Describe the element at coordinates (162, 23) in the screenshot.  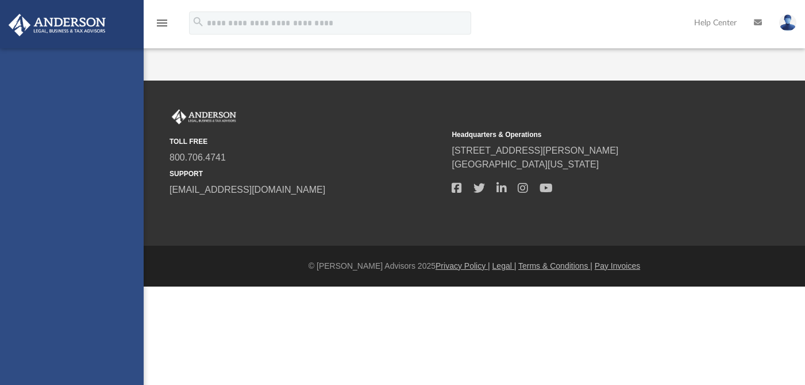
I see `i: menu` at that location.